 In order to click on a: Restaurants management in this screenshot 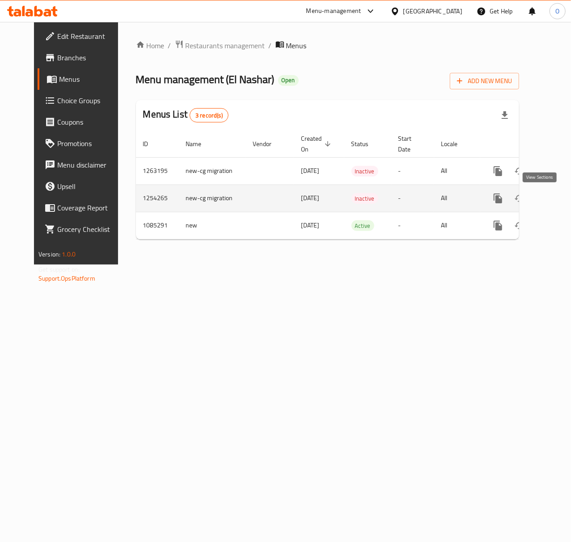, I will do `click(220, 46)`.